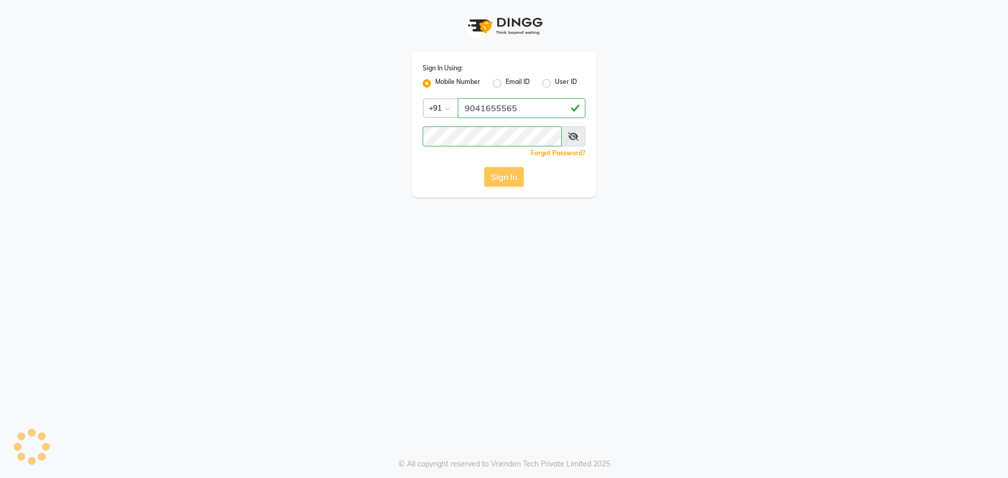  I want to click on label: Email ID, so click(518, 83).